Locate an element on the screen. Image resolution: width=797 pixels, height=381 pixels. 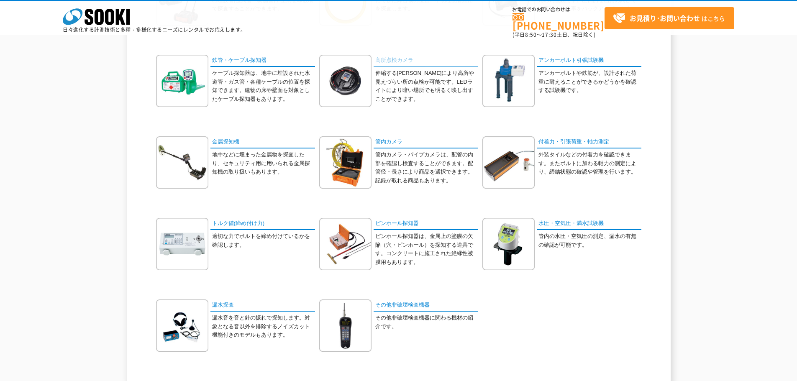
img: 付着力・引張荷重・軸力測定 is located at coordinates (508, 162).